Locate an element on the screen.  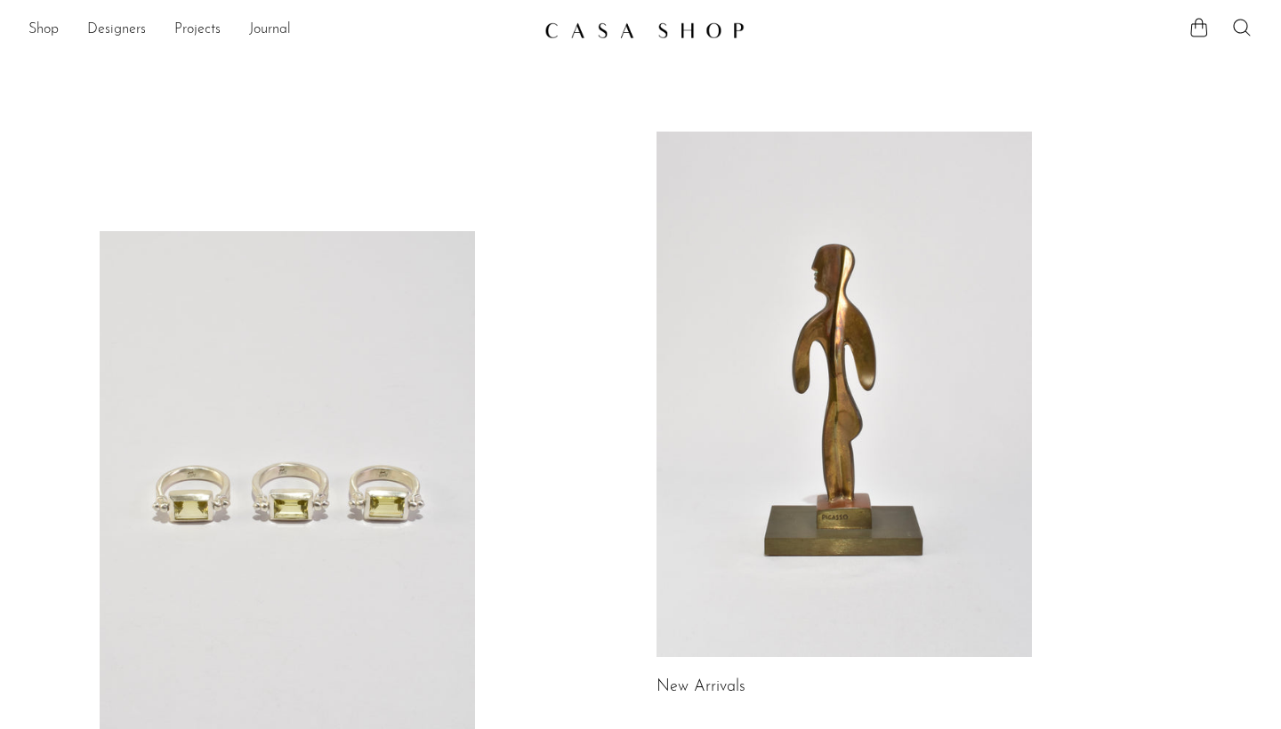
a: New Arrivals is located at coordinates (701, 687).